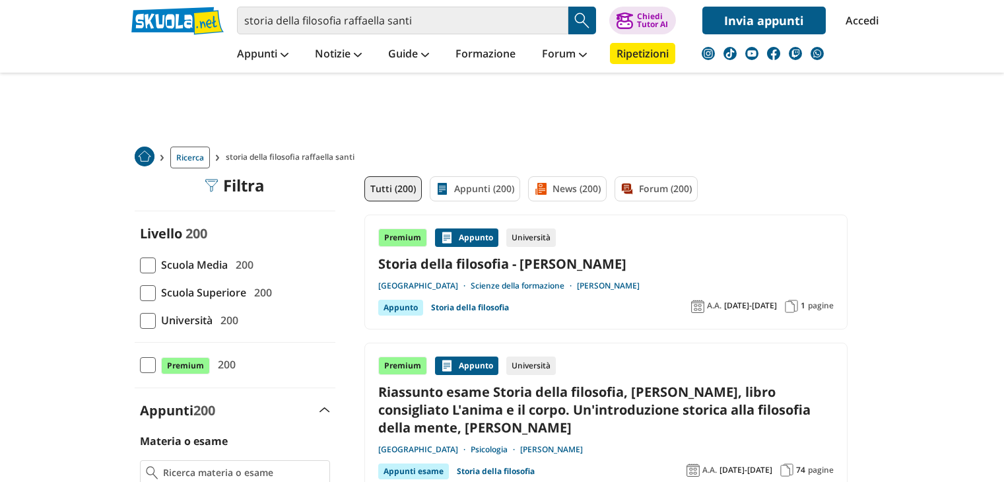  What do you see at coordinates (409, 55) in the screenshot?
I see `a: Guide` at bounding box center [409, 55].